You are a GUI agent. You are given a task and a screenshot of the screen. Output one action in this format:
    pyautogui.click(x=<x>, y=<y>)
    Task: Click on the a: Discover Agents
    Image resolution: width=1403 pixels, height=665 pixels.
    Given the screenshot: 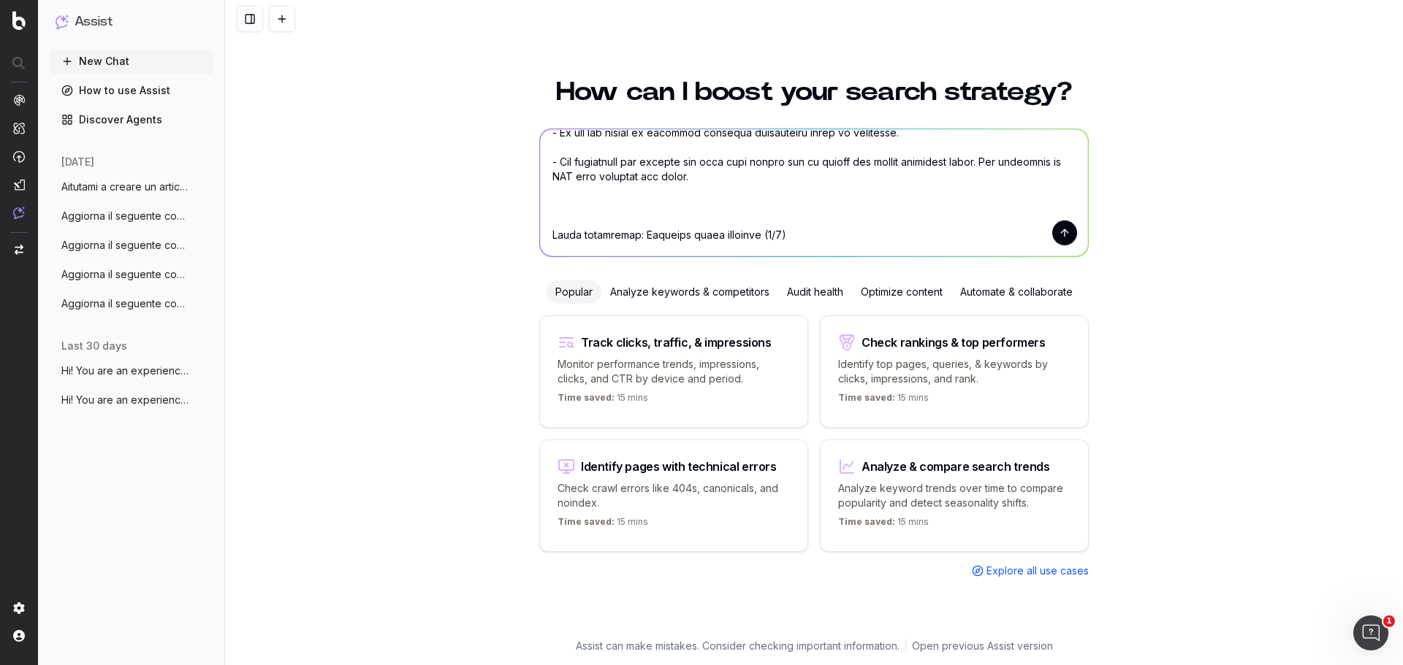 What is the action you would take?
    pyautogui.click(x=131, y=120)
    